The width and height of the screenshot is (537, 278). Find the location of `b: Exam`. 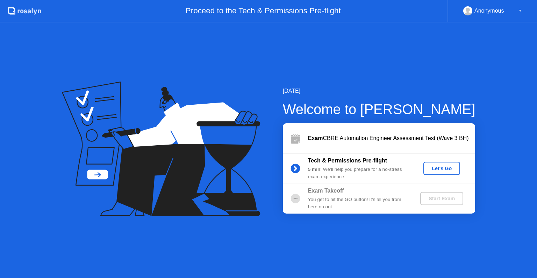

b: Exam is located at coordinates (315, 138).